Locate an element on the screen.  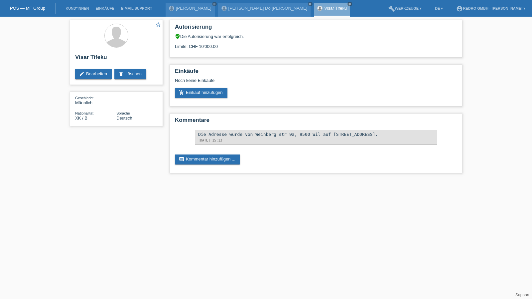
i: delete is located at coordinates (121, 74).